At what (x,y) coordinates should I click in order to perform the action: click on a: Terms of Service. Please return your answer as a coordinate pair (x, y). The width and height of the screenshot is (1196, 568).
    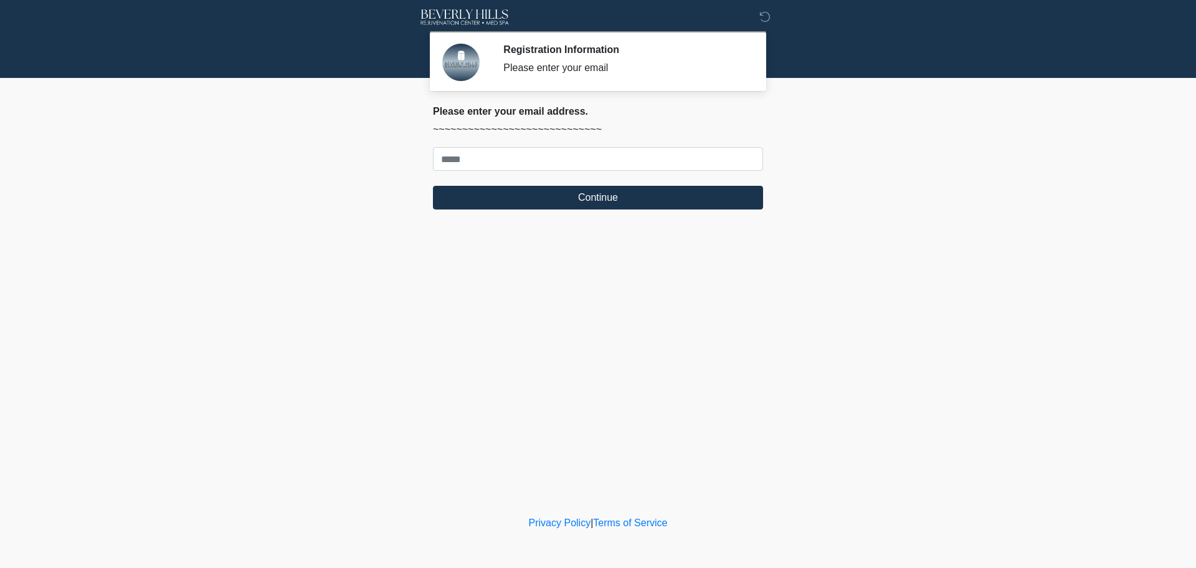
    Looking at the image, I should click on (630, 522).